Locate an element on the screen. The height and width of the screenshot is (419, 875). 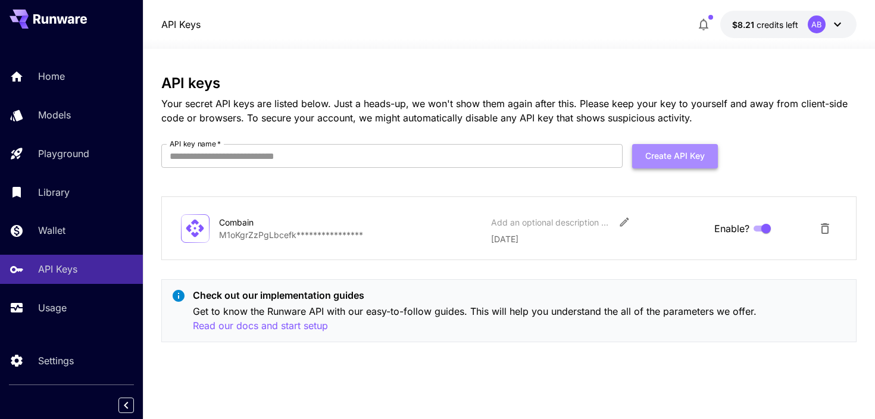
p: Usage is located at coordinates (52, 308).